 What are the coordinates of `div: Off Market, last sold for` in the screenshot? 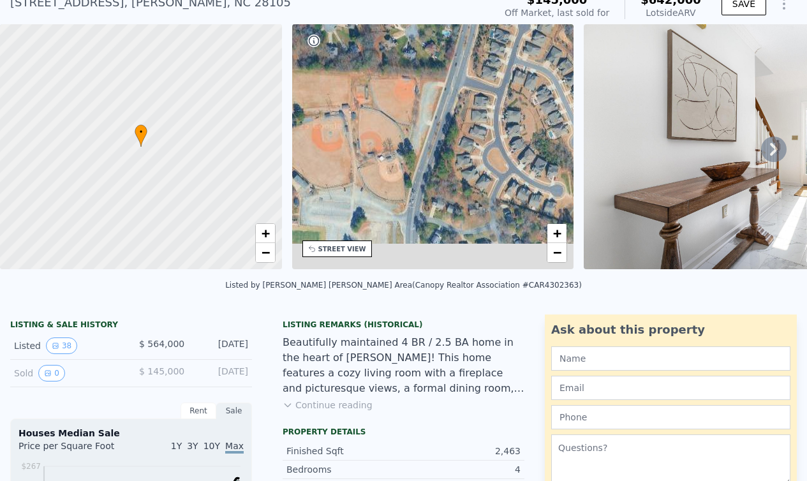 It's located at (557, 13).